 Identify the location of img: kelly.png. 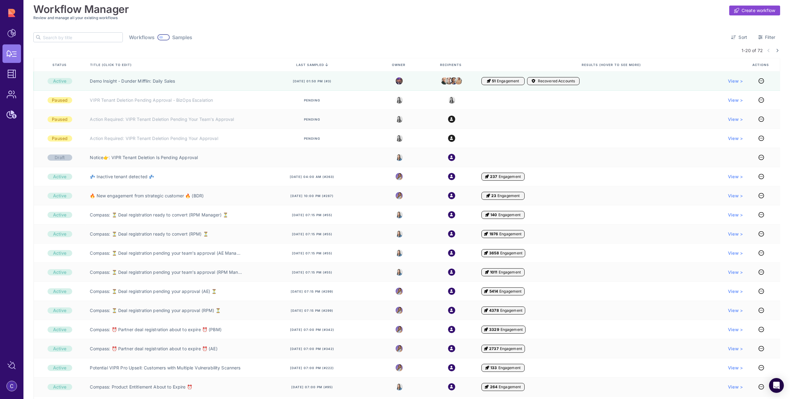
(453, 81).